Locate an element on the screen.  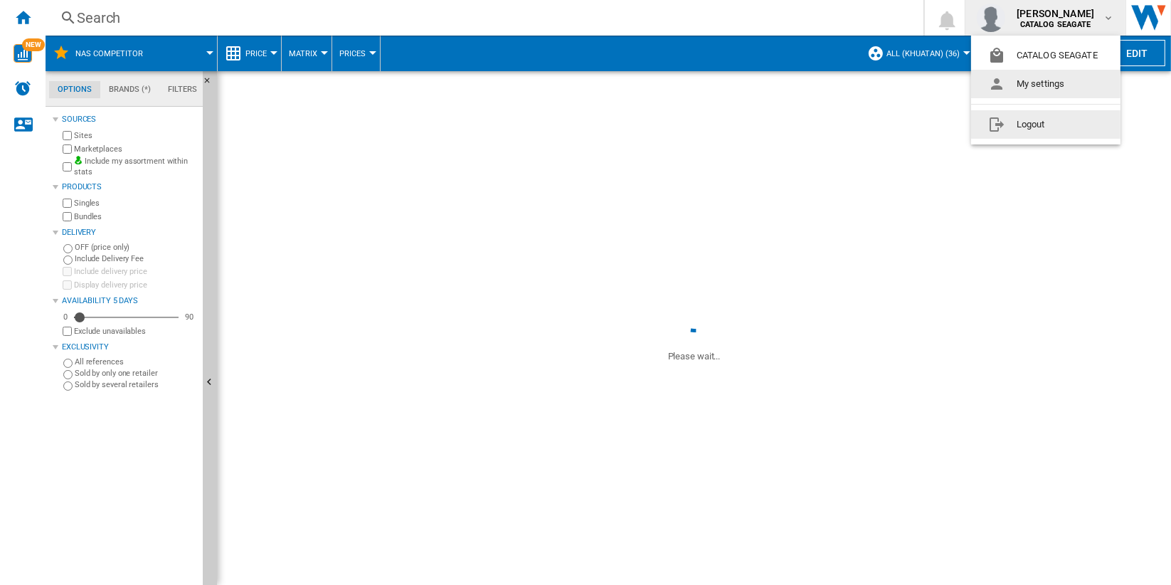
button: CATALOG SEAGATE is located at coordinates (1045, 55).